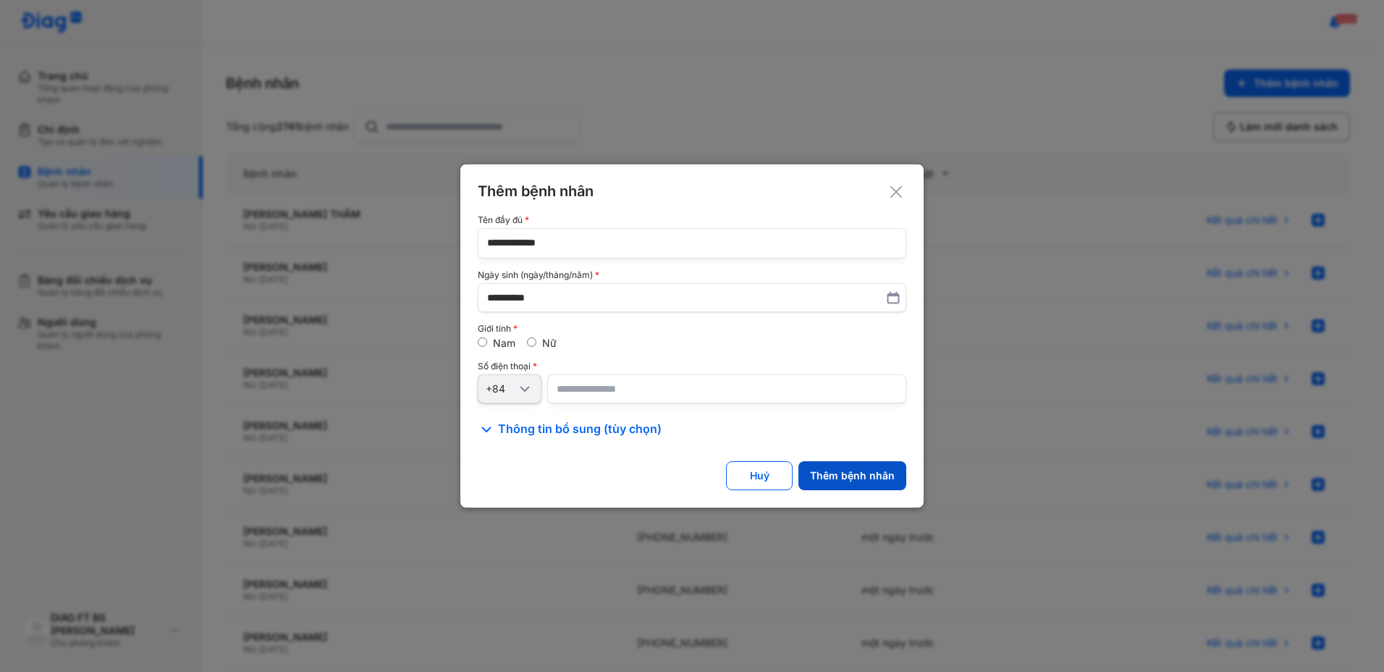  What do you see at coordinates (692, 366) in the screenshot?
I see `div: Số điện thoại` at bounding box center [692, 366].